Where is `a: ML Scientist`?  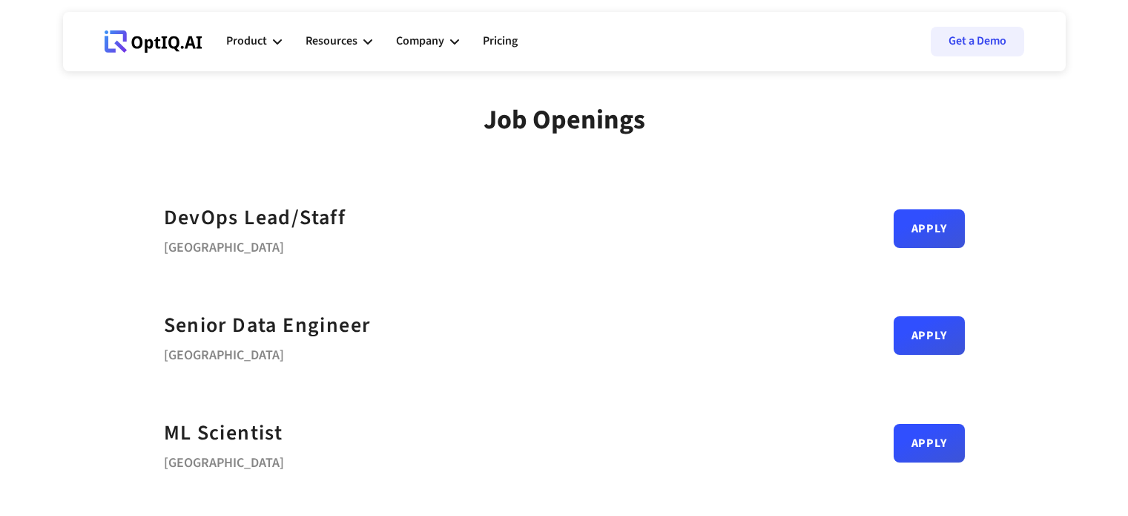 a: ML Scientist is located at coordinates (223, 432).